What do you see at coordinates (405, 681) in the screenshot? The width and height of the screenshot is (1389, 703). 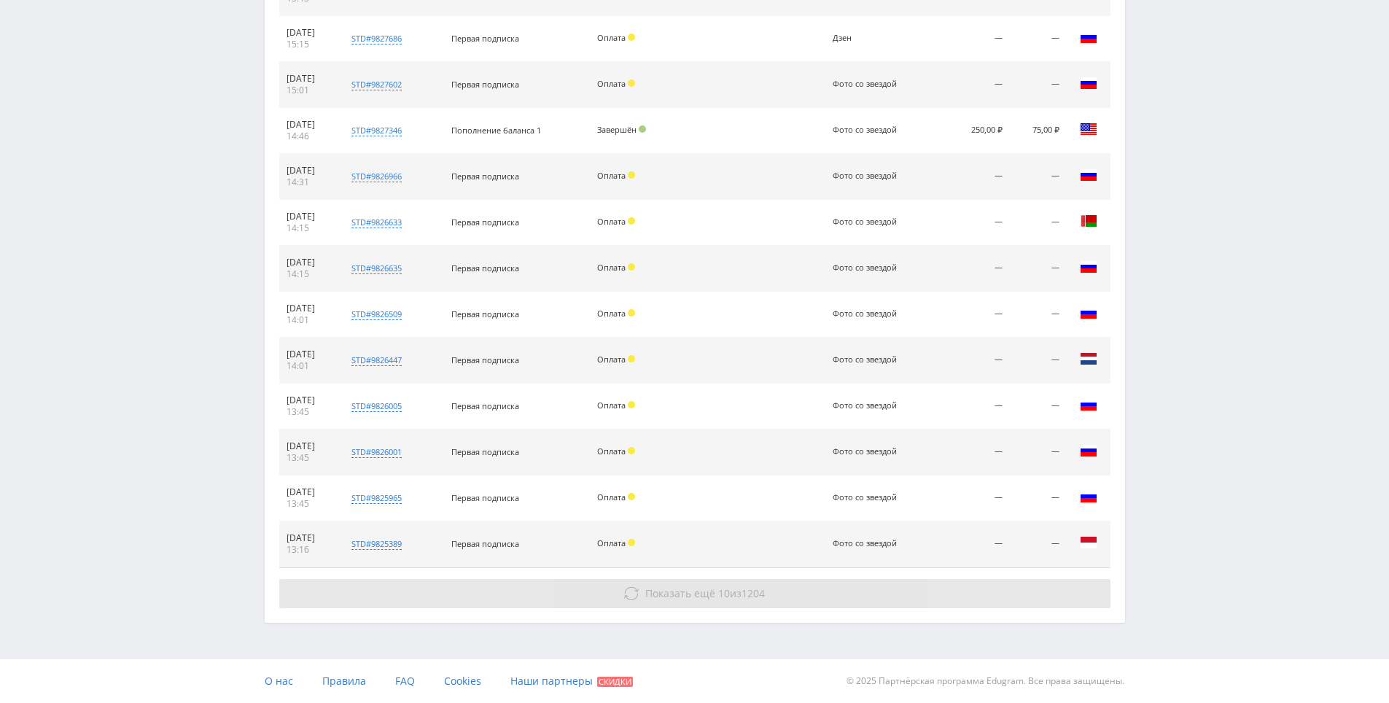 I see `a: FAQ` at bounding box center [405, 681].